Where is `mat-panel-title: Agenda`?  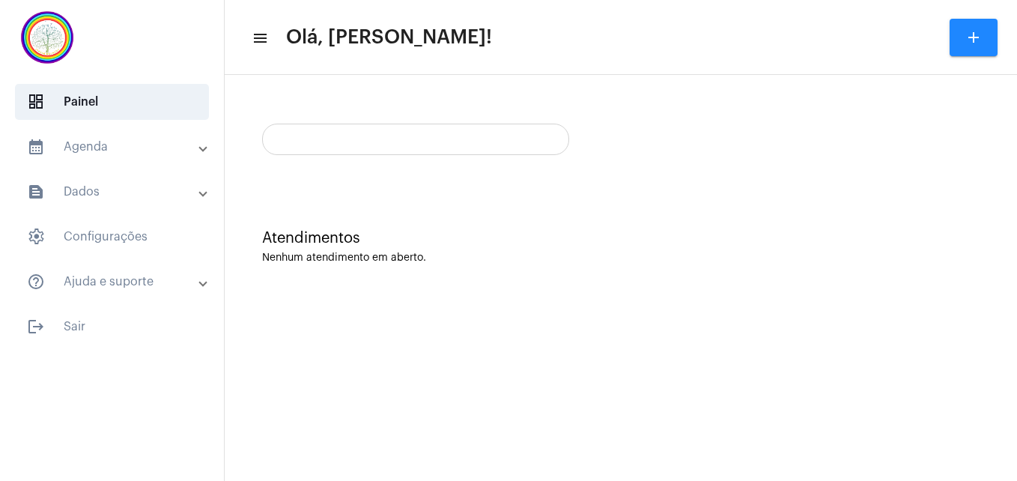 mat-panel-title: Agenda is located at coordinates (113, 147).